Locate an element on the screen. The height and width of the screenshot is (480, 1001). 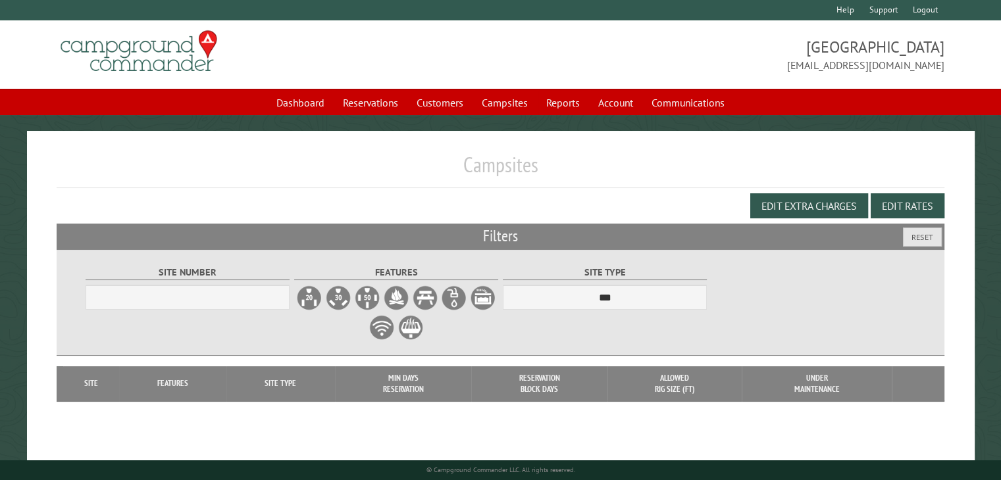
a: Account is located at coordinates (615, 103).